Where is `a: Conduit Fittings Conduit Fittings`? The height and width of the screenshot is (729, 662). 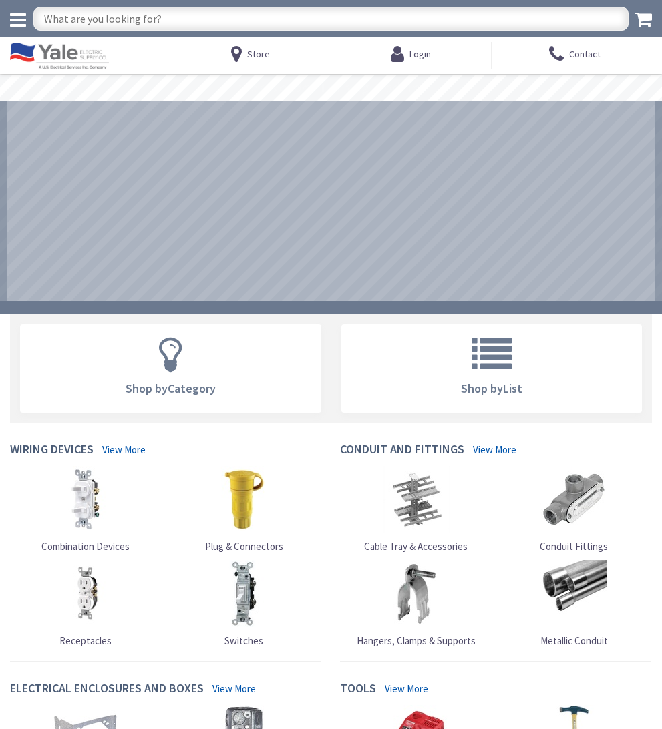 a: Conduit Fittings Conduit Fittings is located at coordinates (574, 510).